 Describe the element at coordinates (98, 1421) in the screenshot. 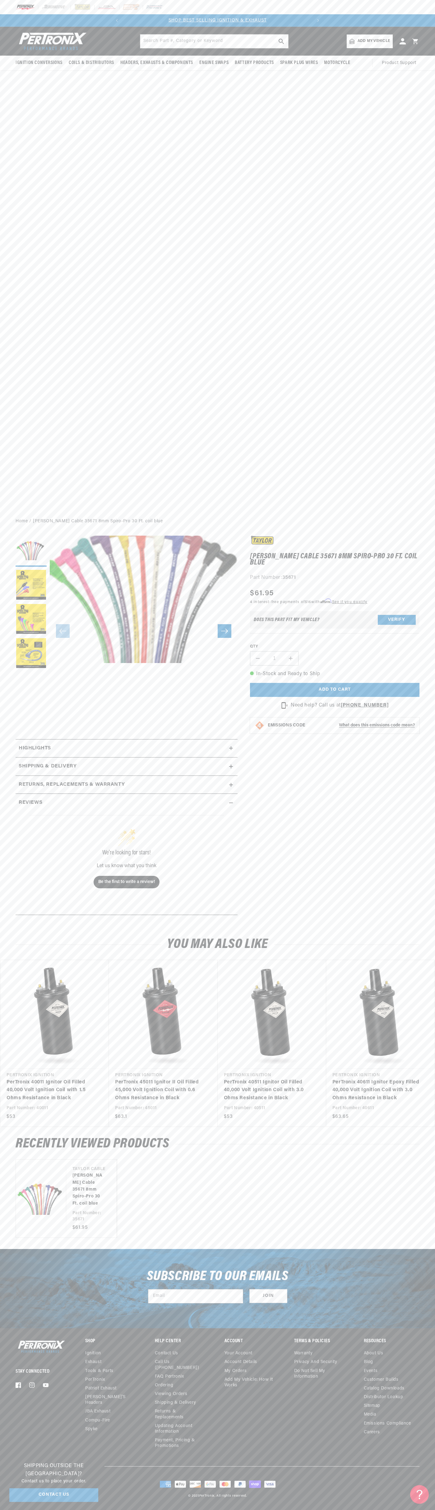

I see `a: Compu-Fire` at that location.